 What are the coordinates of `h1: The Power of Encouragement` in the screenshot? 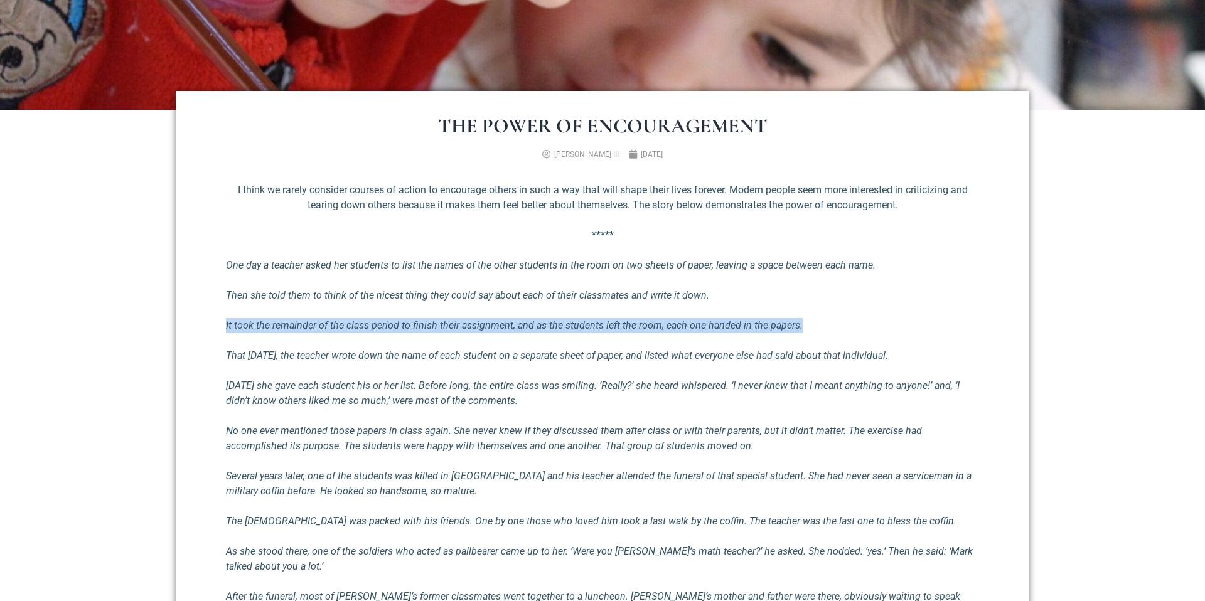 It's located at (603, 126).